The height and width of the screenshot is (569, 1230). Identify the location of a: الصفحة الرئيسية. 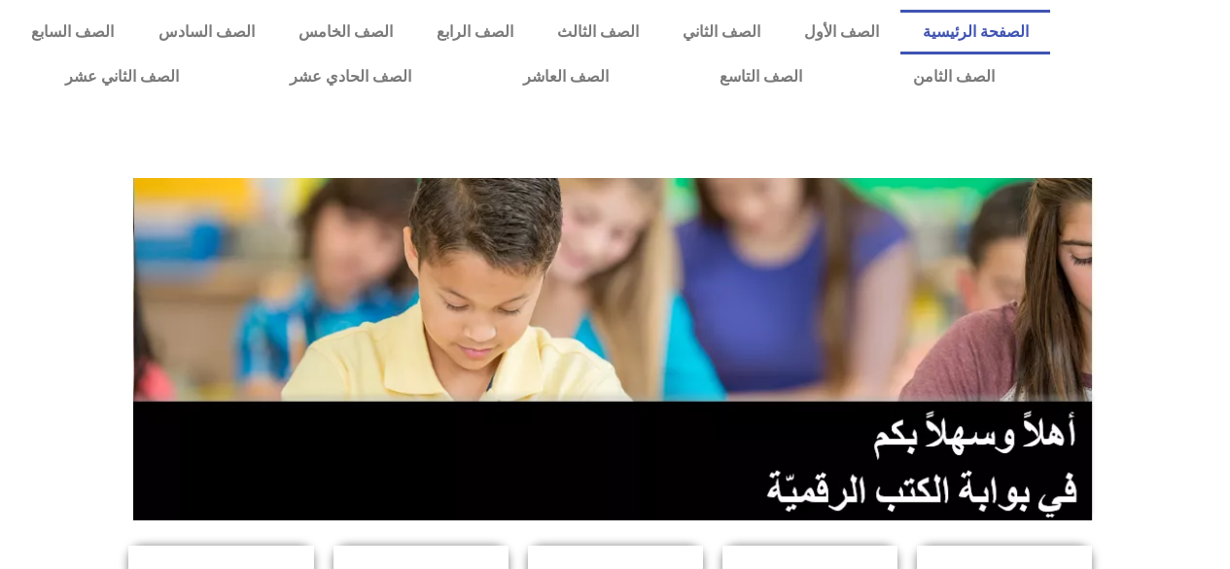
(975, 32).